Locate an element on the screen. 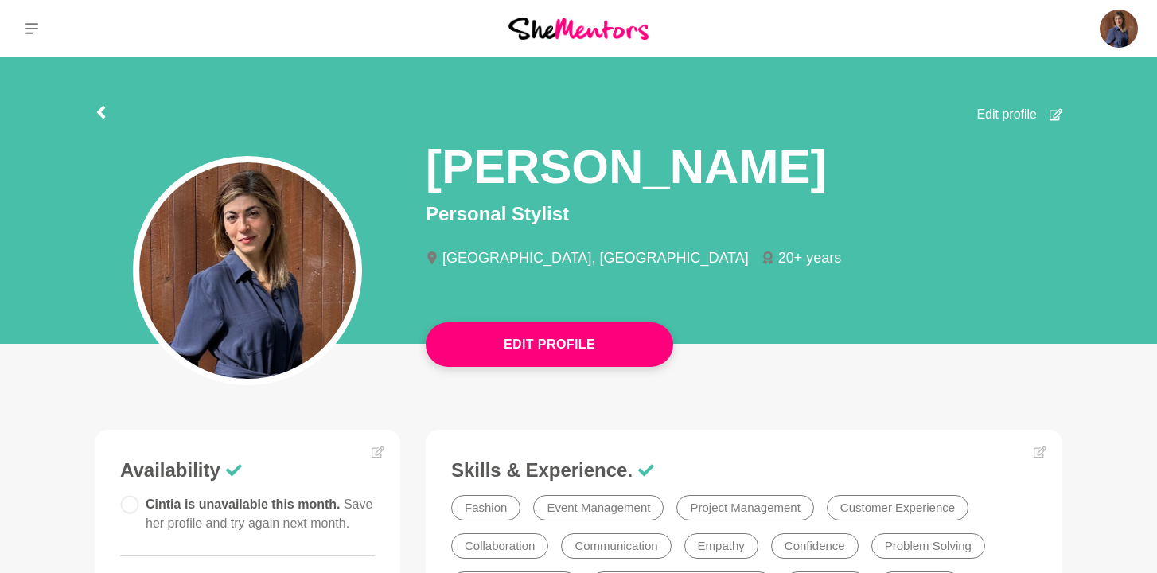  p: Personal Stylist is located at coordinates (744, 214).